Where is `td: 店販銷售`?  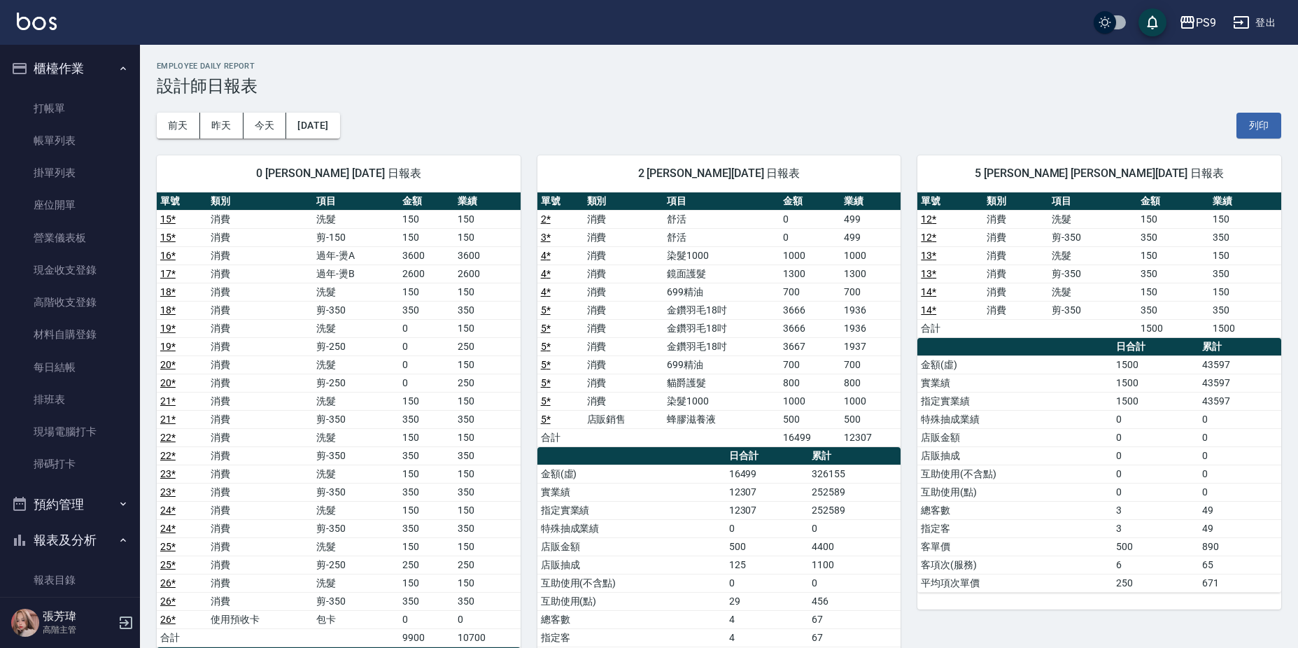 td: 店販銷售 is located at coordinates (623, 419).